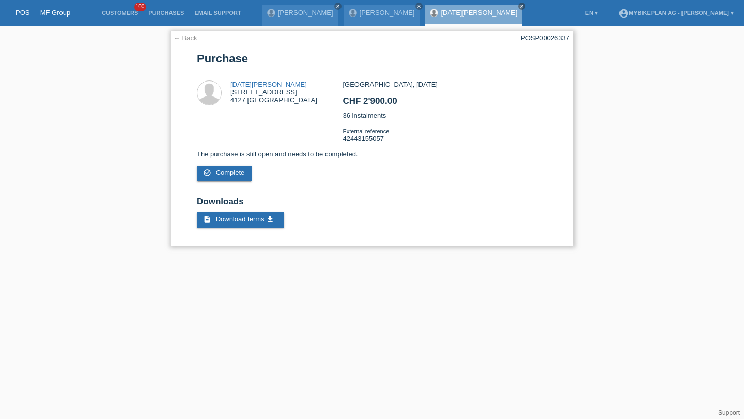 The image size is (744, 419). Describe the element at coordinates (141, 7) in the screenshot. I see `span: 100` at that location.